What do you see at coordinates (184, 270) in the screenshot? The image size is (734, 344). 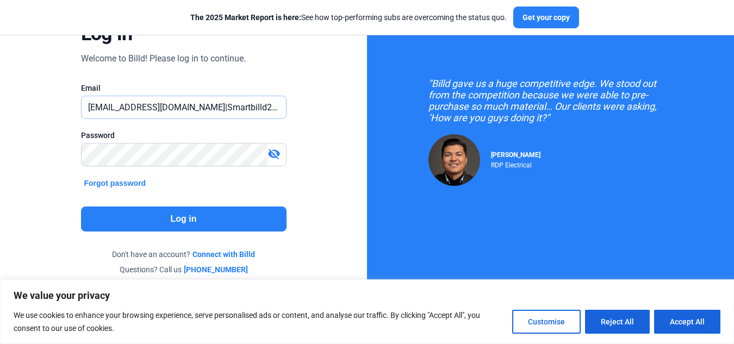 I see `div: Questions? Call us` at bounding box center [184, 270].